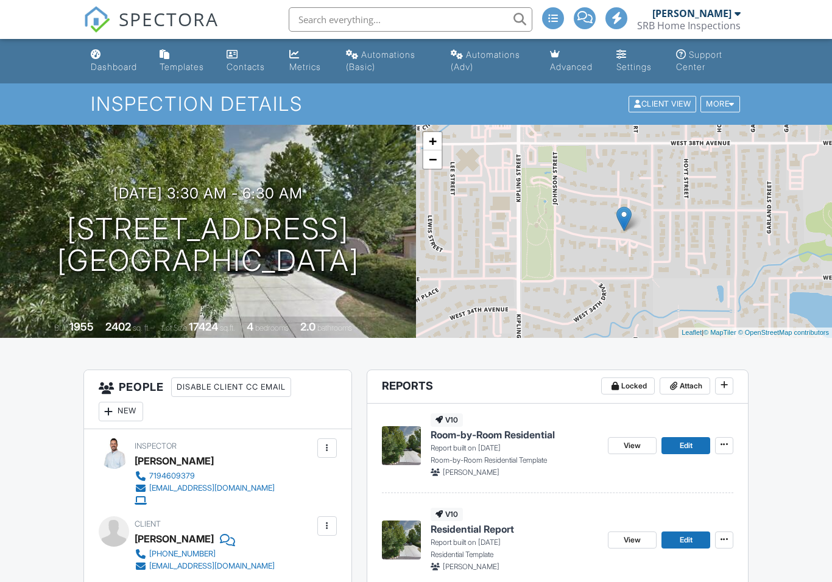 The height and width of the screenshot is (582, 832). Describe the element at coordinates (182, 66) in the screenshot. I see `div: Templates` at that location.